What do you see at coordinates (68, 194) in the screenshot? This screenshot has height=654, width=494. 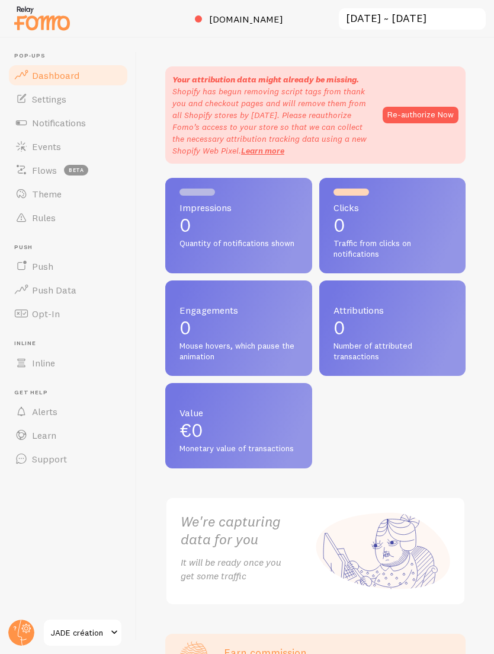 I see `a: Theme` at bounding box center [68, 194].